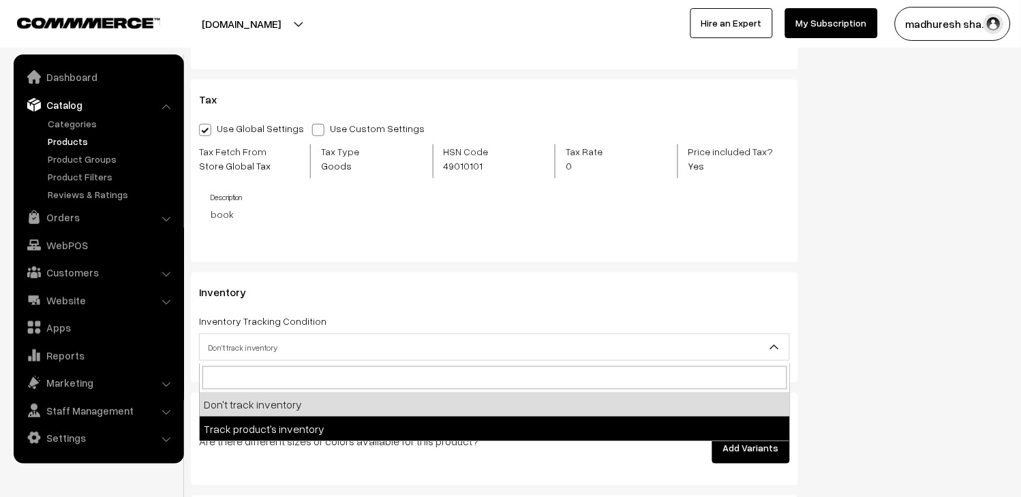 This screenshot has width=1021, height=497. What do you see at coordinates (587, 166) in the screenshot?
I see `span: 0` at bounding box center [587, 166].